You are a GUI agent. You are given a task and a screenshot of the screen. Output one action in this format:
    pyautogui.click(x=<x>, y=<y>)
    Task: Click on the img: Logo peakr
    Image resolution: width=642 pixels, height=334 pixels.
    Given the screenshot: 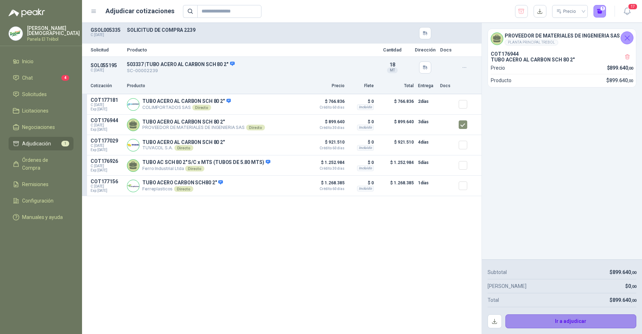 What is the action you would take?
    pyautogui.click(x=27, y=13)
    